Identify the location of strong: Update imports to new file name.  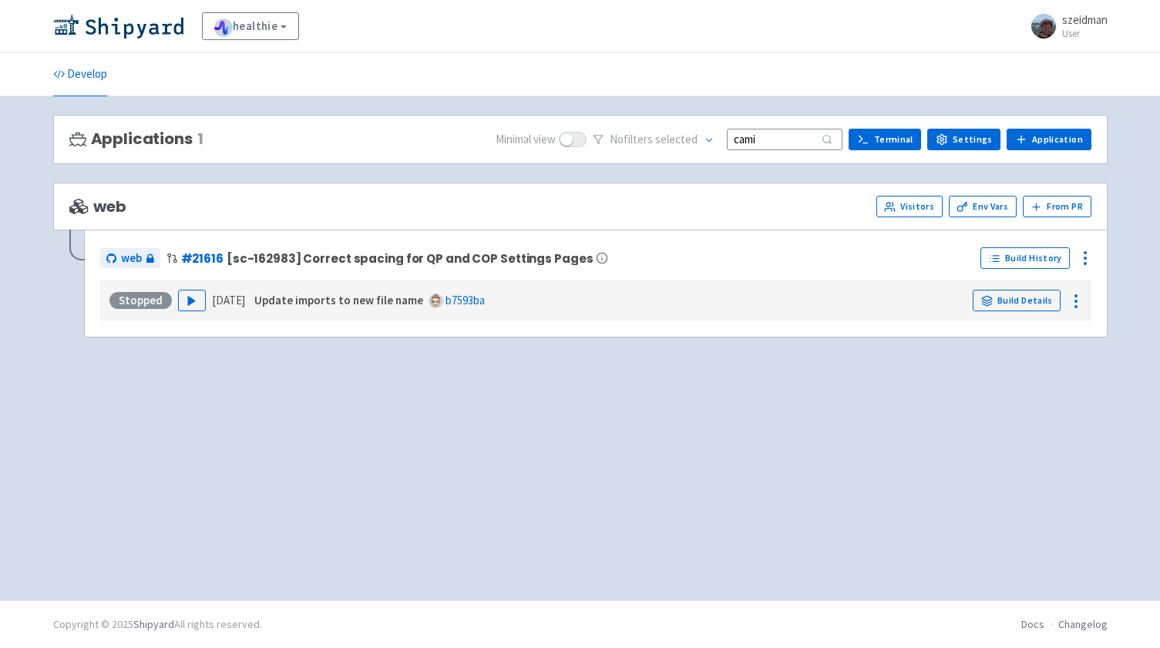
(338, 300).